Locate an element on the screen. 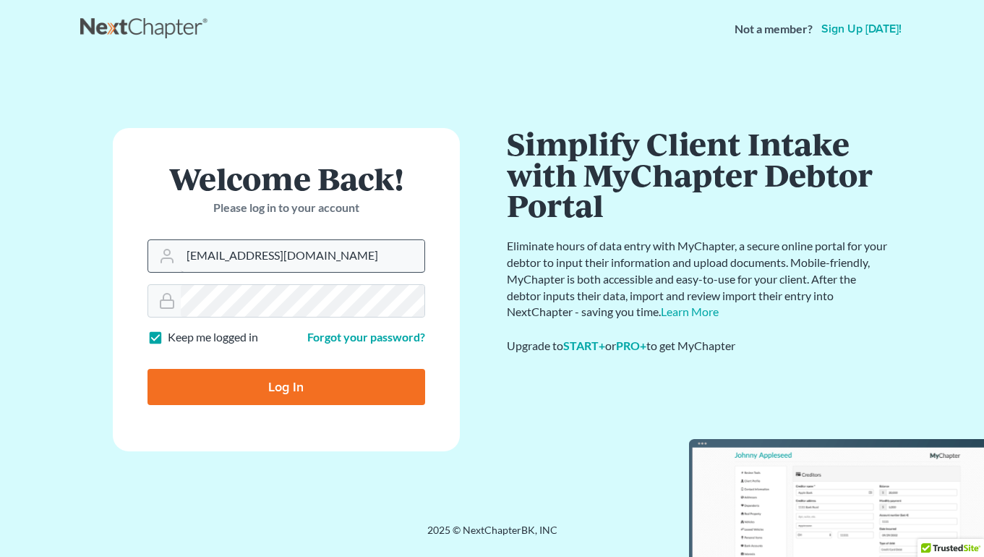 The image size is (984, 557). p: Please log in to your account is located at coordinates (286, 207).